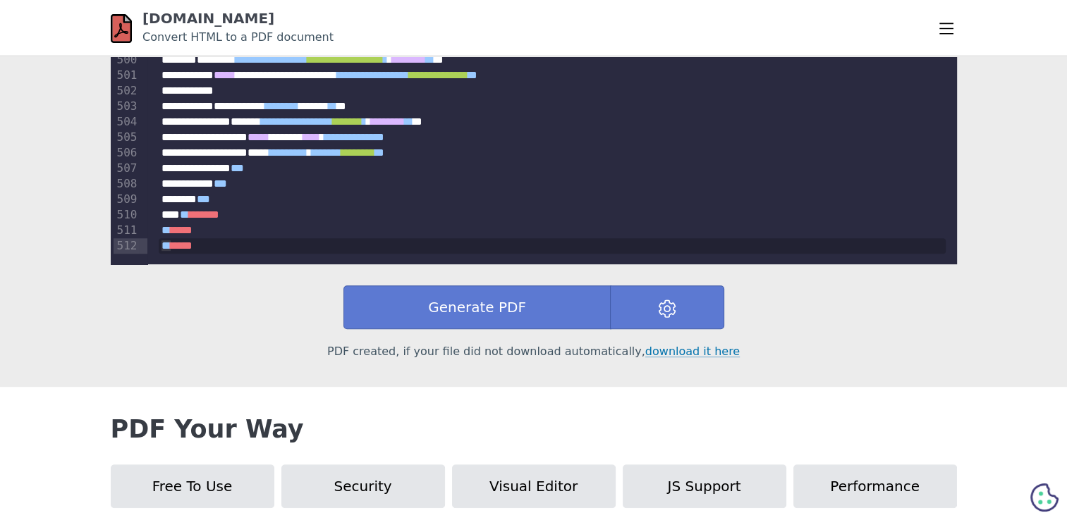  Describe the element at coordinates (192, 486) in the screenshot. I see `button: Free To Use` at that location.